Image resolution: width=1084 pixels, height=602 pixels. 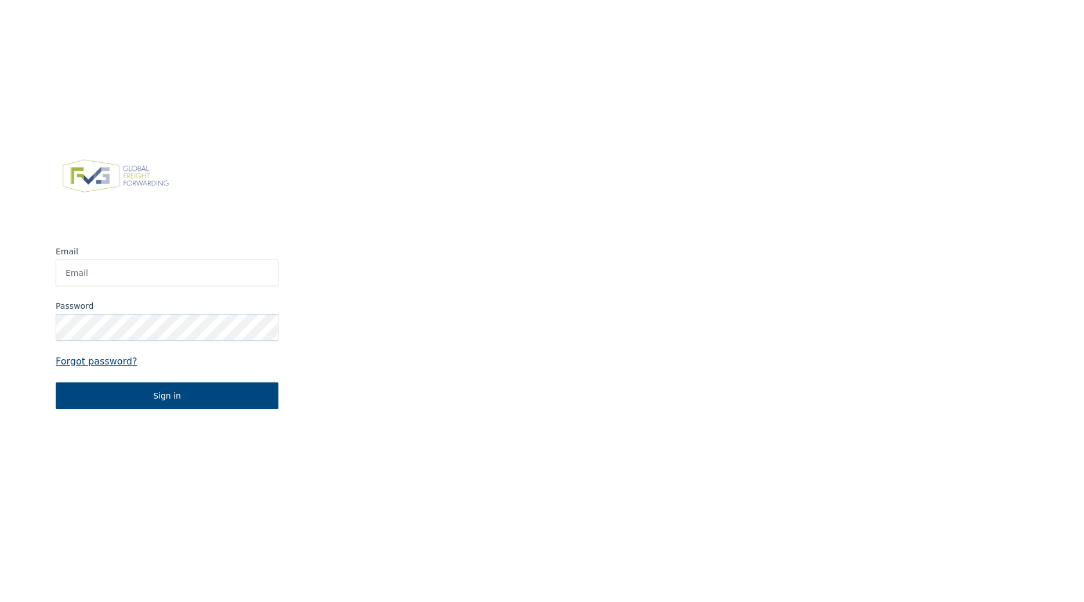 I want to click on a: Forgot password?, so click(x=167, y=362).